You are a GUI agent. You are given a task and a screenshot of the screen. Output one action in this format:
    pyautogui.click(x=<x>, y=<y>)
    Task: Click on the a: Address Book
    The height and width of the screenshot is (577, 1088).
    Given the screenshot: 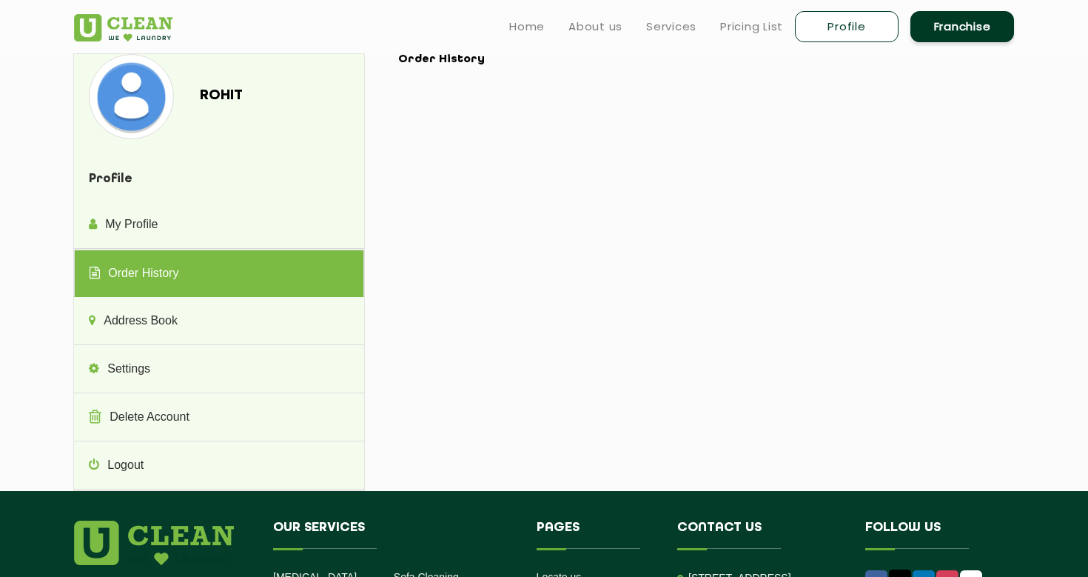 What is the action you would take?
    pyautogui.click(x=218, y=321)
    